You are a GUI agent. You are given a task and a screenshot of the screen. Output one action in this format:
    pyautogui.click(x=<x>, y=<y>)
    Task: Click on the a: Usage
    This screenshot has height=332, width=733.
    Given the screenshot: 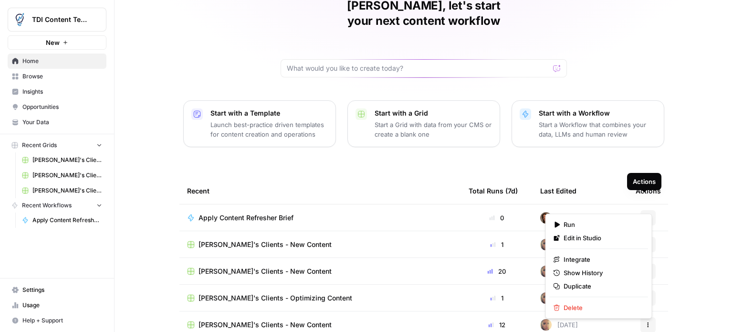 What is the action you would take?
    pyautogui.click(x=57, y=305)
    